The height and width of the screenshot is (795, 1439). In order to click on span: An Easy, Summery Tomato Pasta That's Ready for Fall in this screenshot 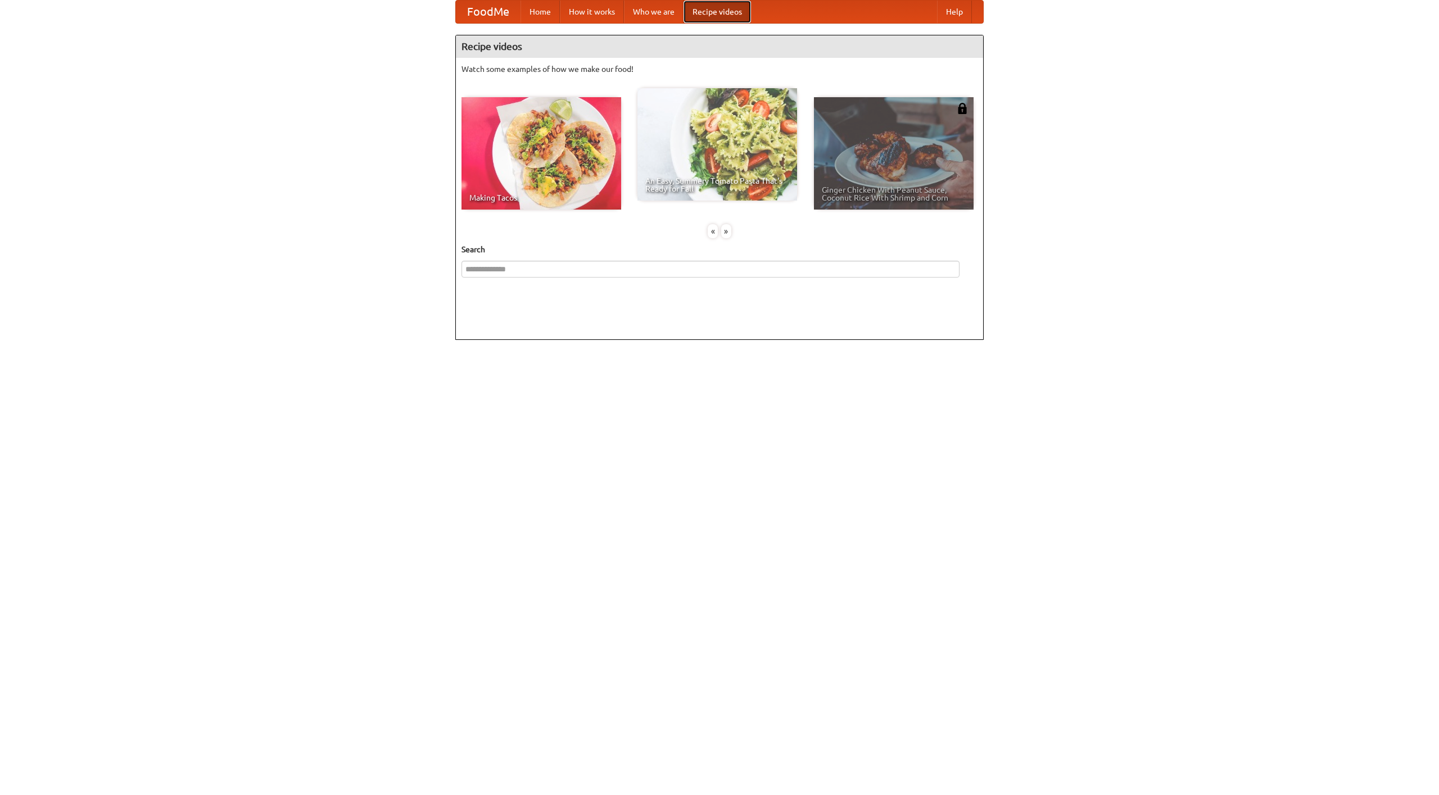, I will do `click(717, 185)`.